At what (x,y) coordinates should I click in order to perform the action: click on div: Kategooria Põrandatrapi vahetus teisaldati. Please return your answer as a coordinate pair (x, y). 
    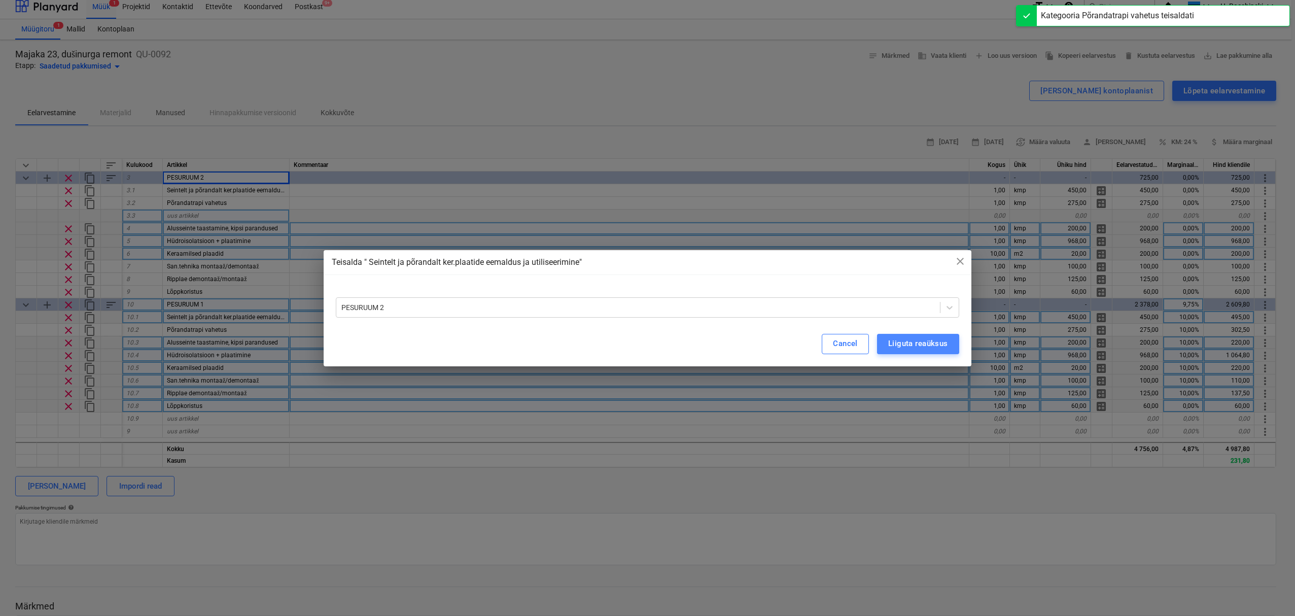
    Looking at the image, I should click on (1117, 16).